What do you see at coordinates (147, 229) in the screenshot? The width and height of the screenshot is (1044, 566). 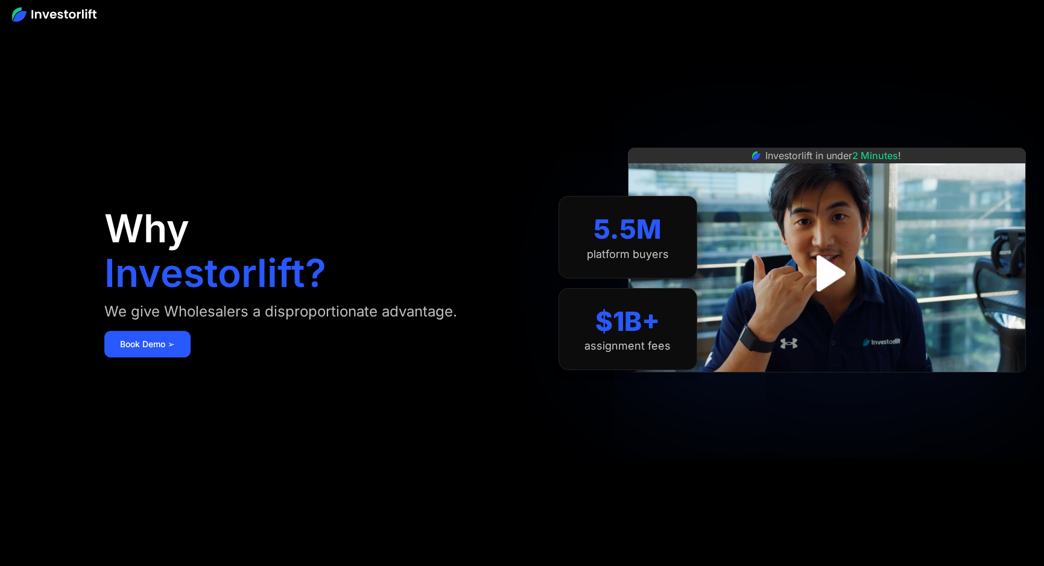 I see `h1: Why` at bounding box center [147, 229].